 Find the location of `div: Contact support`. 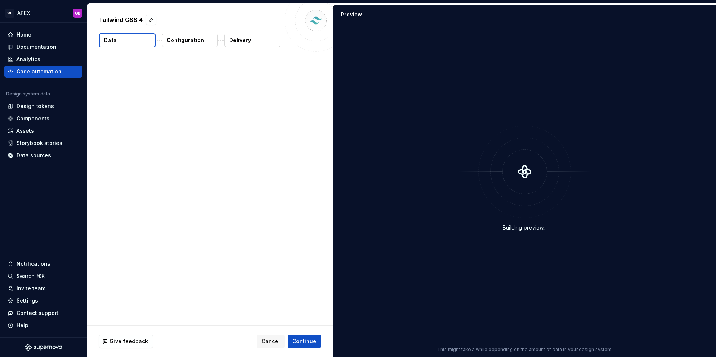

div: Contact support is located at coordinates (37, 313).